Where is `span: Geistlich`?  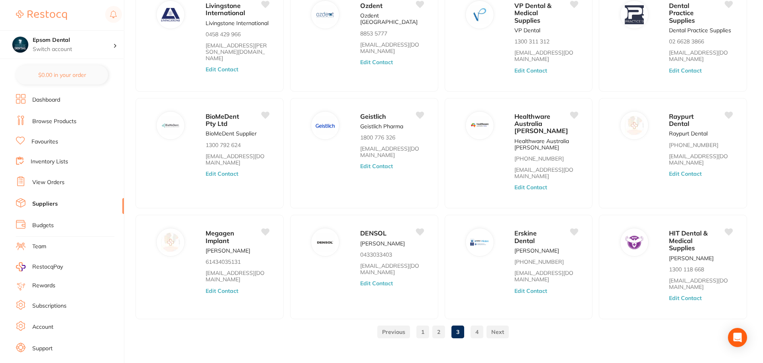
span: Geistlich is located at coordinates (373, 116).